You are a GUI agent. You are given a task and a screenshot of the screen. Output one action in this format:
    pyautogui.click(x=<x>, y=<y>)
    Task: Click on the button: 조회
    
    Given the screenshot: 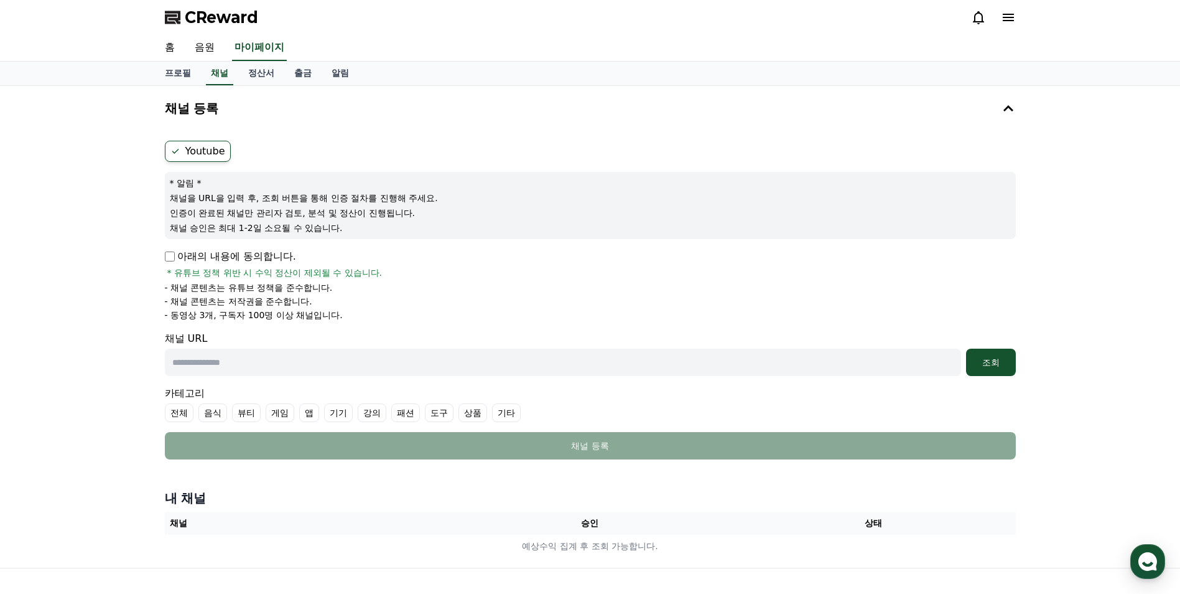 What is the action you would take?
    pyautogui.click(x=991, y=362)
    